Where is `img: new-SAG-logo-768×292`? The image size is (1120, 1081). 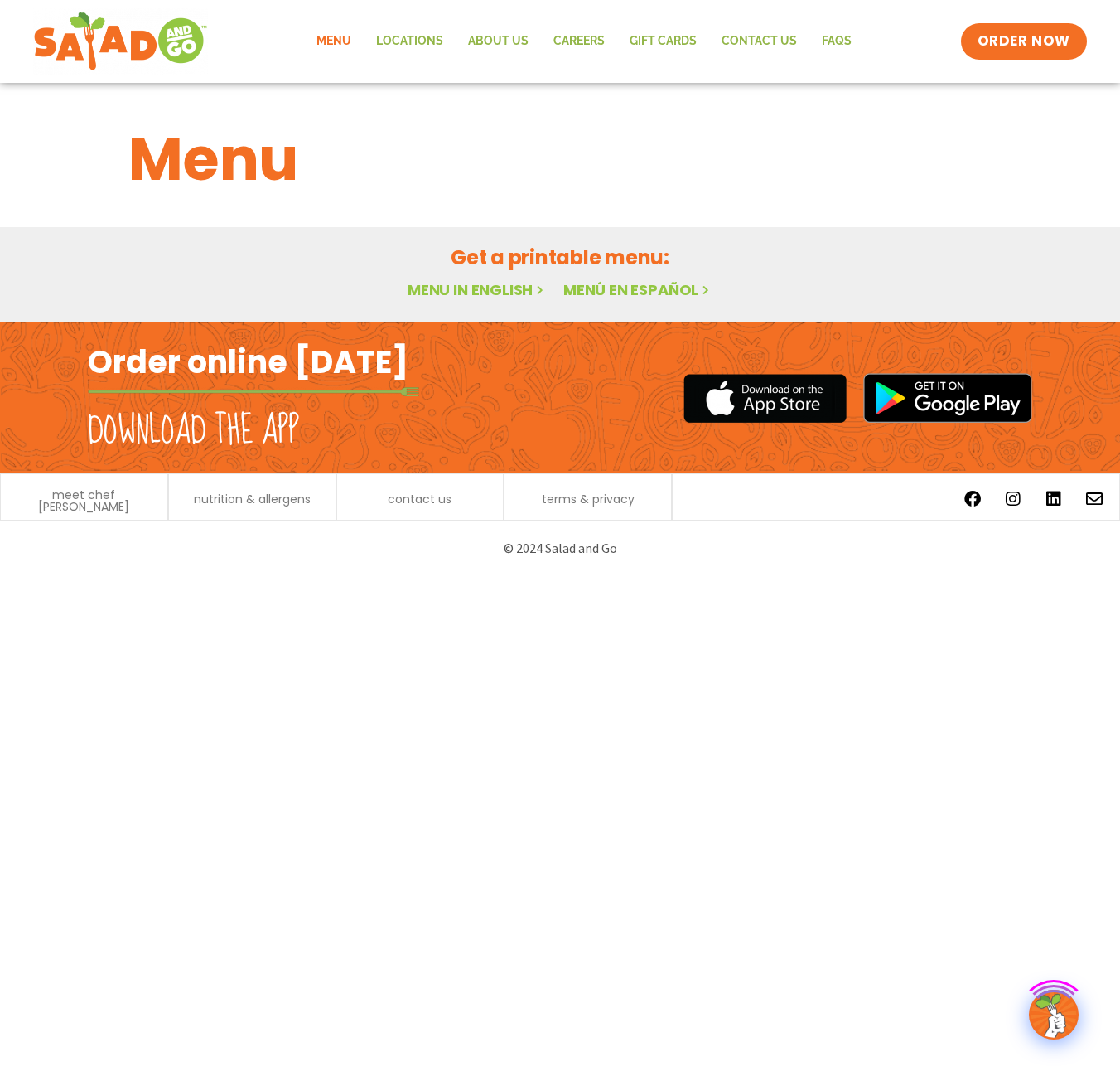 img: new-SAG-logo-768×292 is located at coordinates (120, 41).